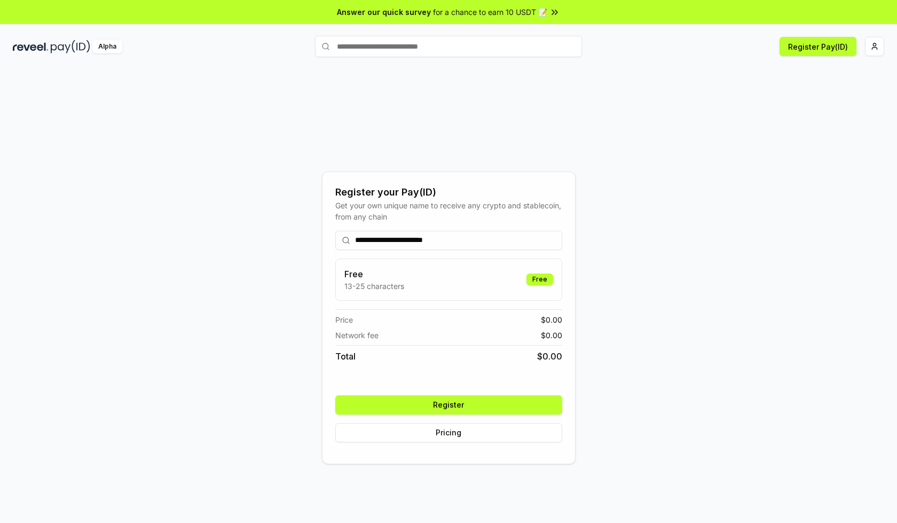 This screenshot has height=523, width=897. I want to click on button: Register Pay(ID), so click(818, 46).